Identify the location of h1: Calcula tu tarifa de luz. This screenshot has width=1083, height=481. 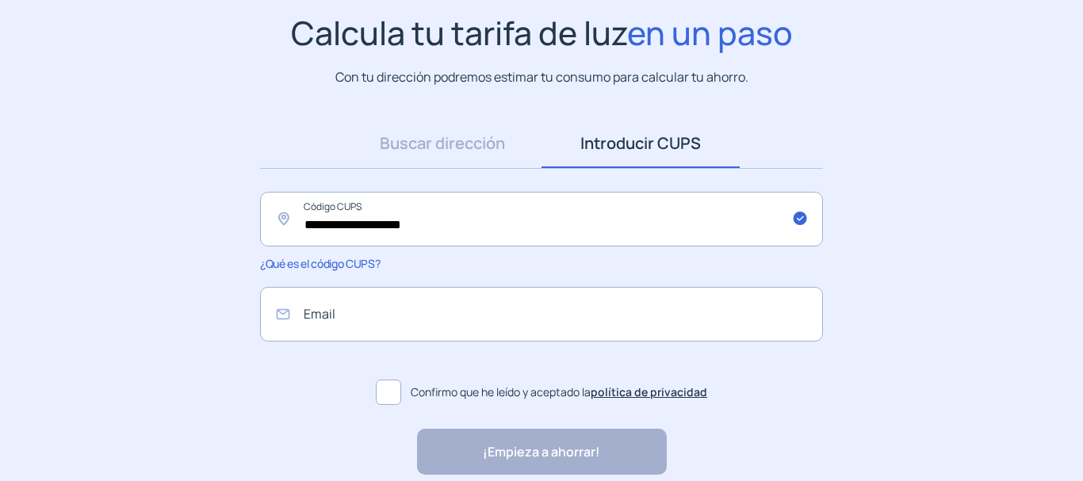
(541, 32).